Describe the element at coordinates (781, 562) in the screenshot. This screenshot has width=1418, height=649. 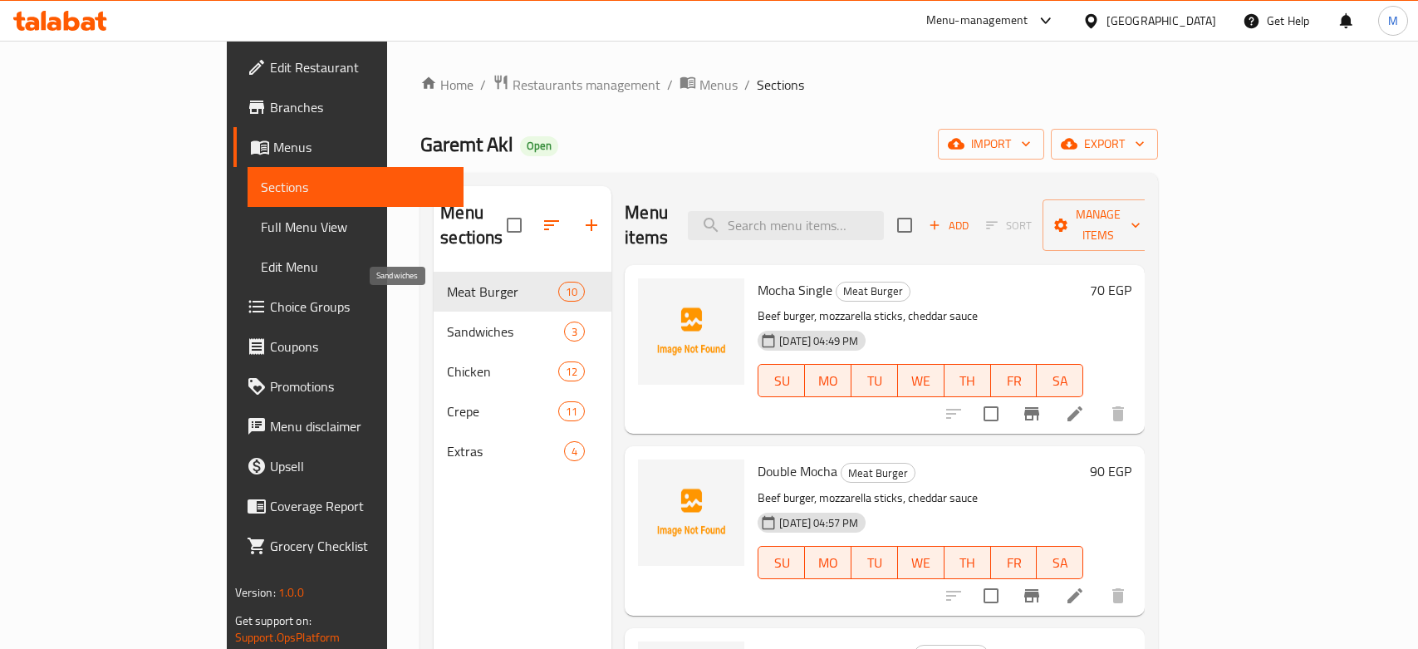
I see `button: SU` at that location.